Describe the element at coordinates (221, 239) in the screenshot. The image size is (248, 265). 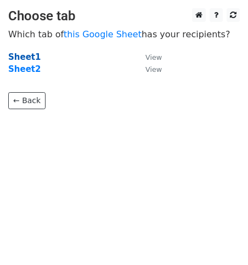
I see `div: Chat Widget` at that location.